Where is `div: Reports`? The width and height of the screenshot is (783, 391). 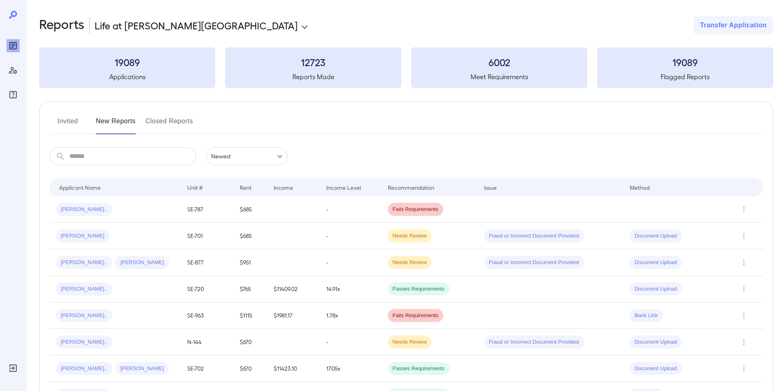
div: Reports is located at coordinates (13, 46).